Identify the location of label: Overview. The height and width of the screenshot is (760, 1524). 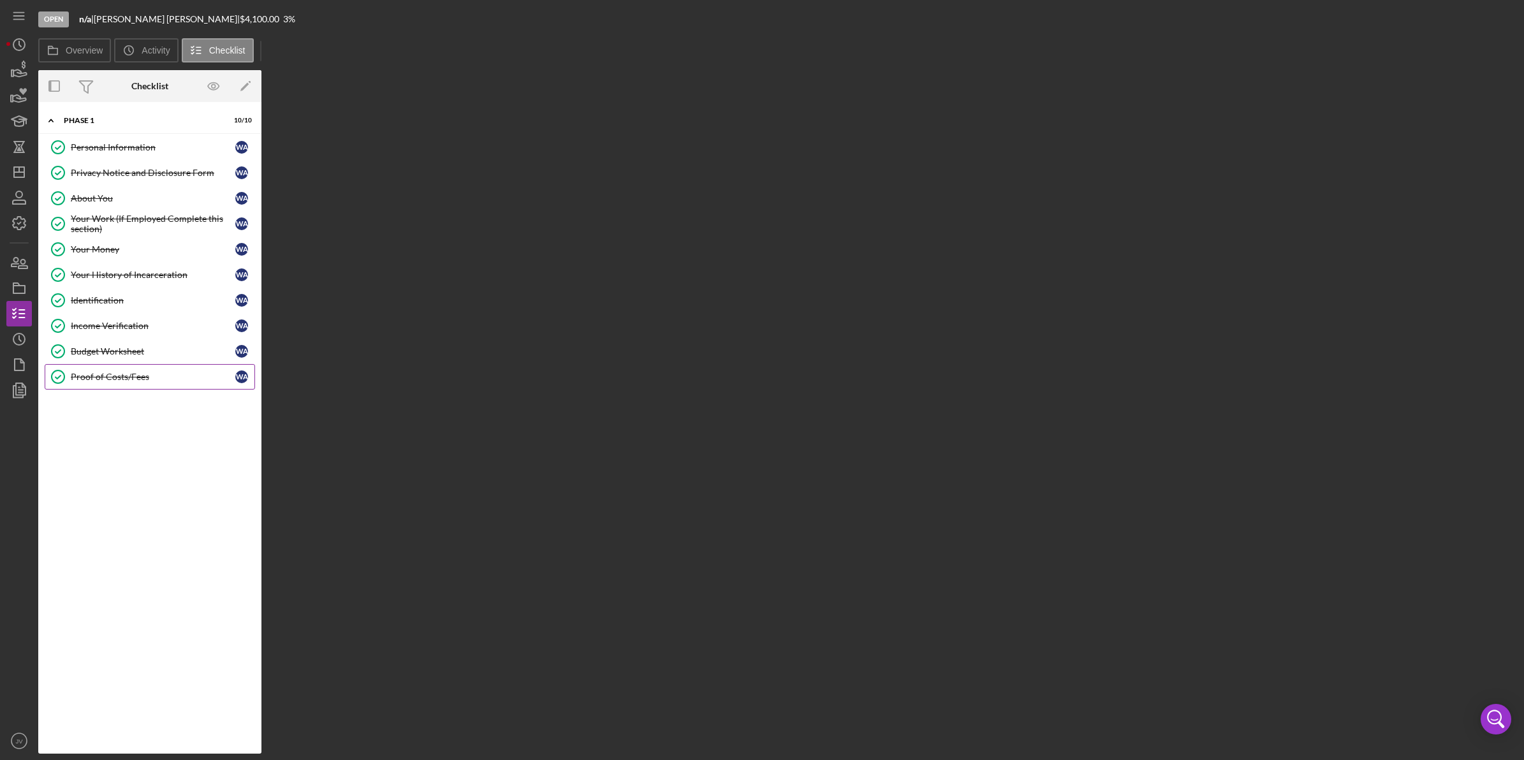
(84, 50).